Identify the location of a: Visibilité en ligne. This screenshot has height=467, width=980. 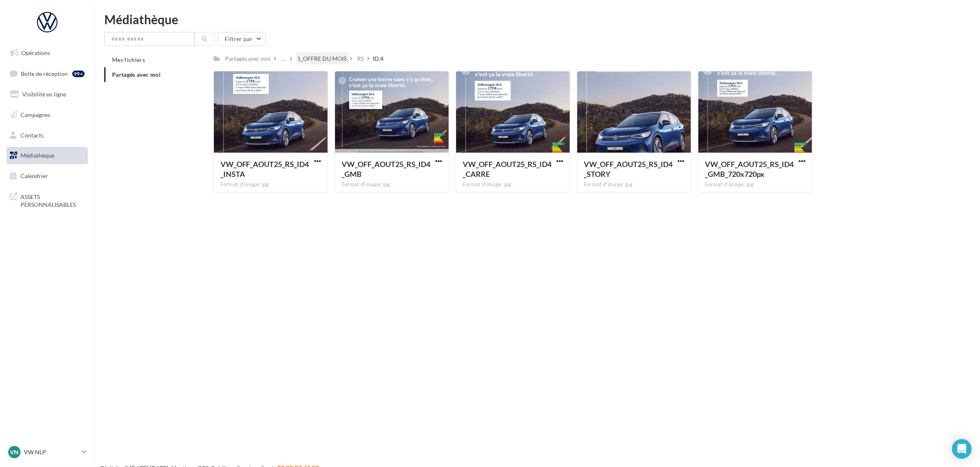
(47, 94).